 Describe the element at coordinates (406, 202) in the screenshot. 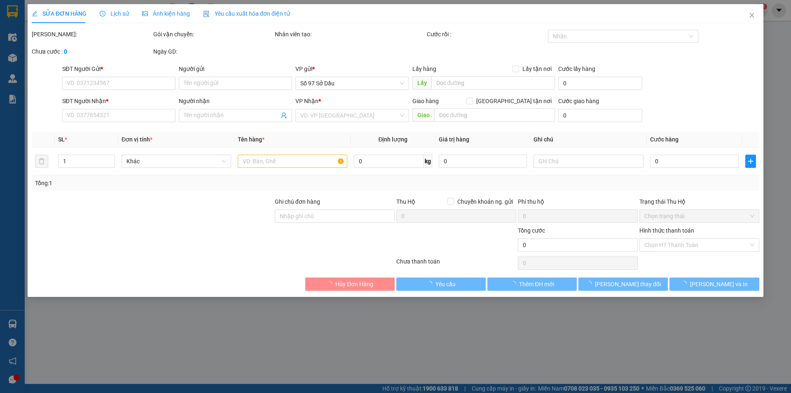

I see `span: Thu Hộ` at that location.